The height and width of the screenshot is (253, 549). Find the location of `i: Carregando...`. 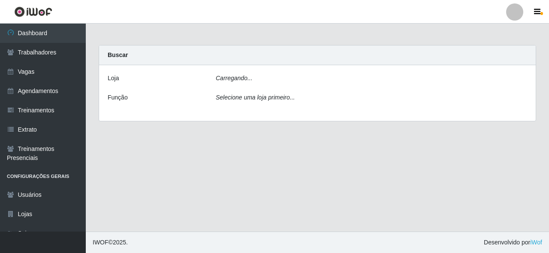

i: Carregando... is located at coordinates (234, 78).